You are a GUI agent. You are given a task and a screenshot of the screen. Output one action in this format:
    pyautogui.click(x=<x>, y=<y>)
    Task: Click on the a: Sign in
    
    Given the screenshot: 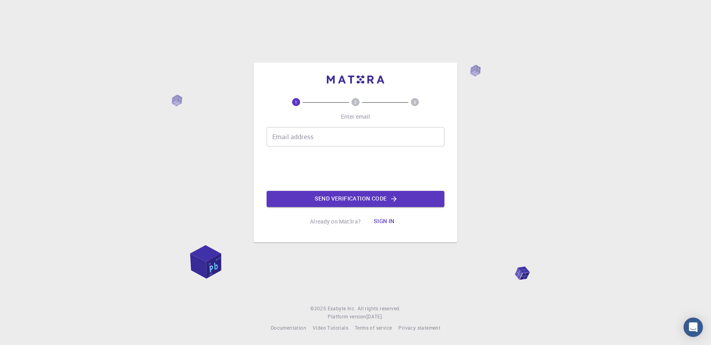 What is the action you would take?
    pyautogui.click(x=384, y=222)
    